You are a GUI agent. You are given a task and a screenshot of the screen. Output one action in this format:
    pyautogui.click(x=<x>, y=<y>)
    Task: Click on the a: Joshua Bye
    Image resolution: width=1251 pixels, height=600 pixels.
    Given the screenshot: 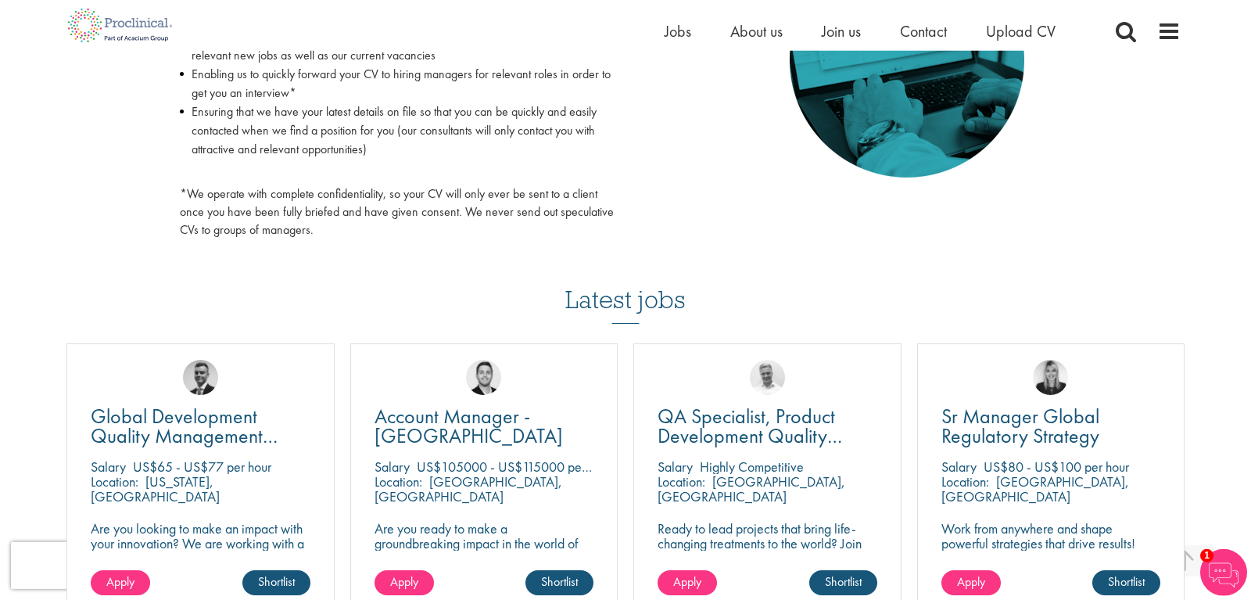 What is the action you would take?
    pyautogui.click(x=767, y=377)
    